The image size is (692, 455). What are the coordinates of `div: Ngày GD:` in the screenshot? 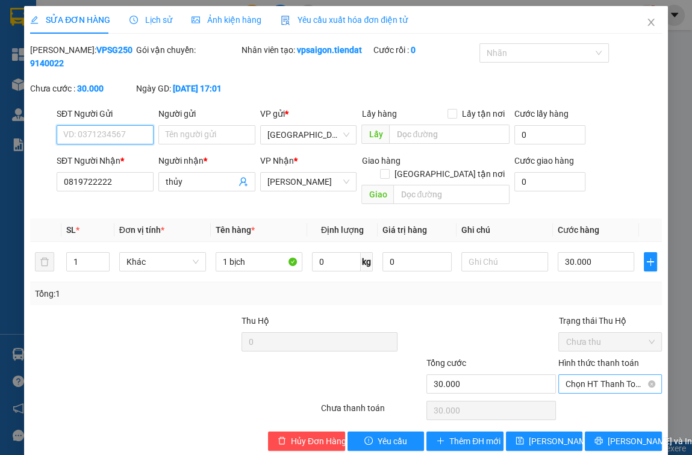 It's located at (187, 89).